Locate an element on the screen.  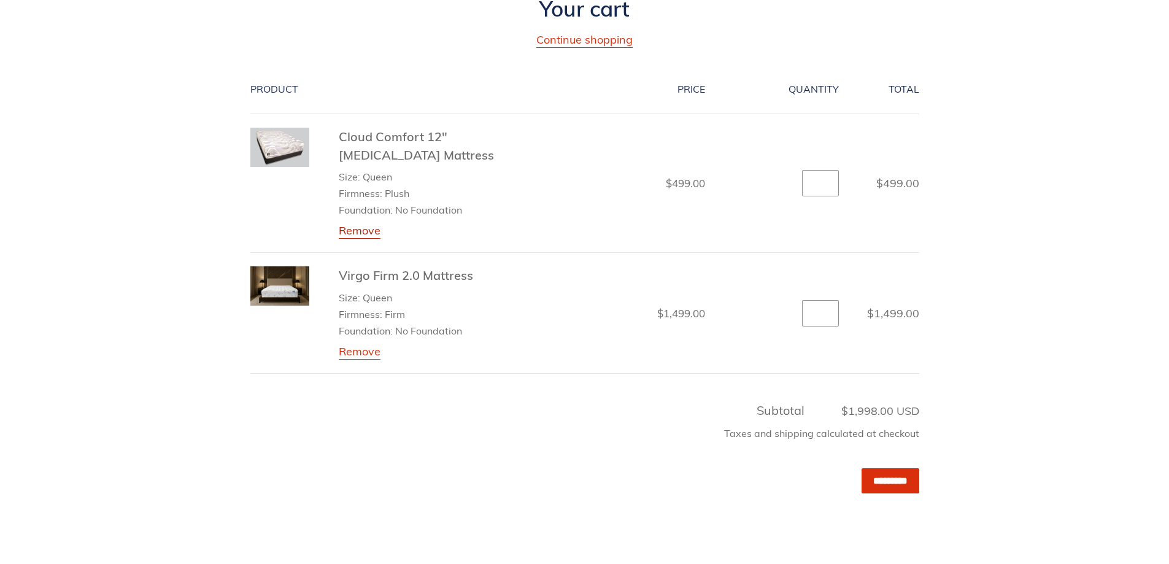
th: Quantity is located at coordinates (785, 90).